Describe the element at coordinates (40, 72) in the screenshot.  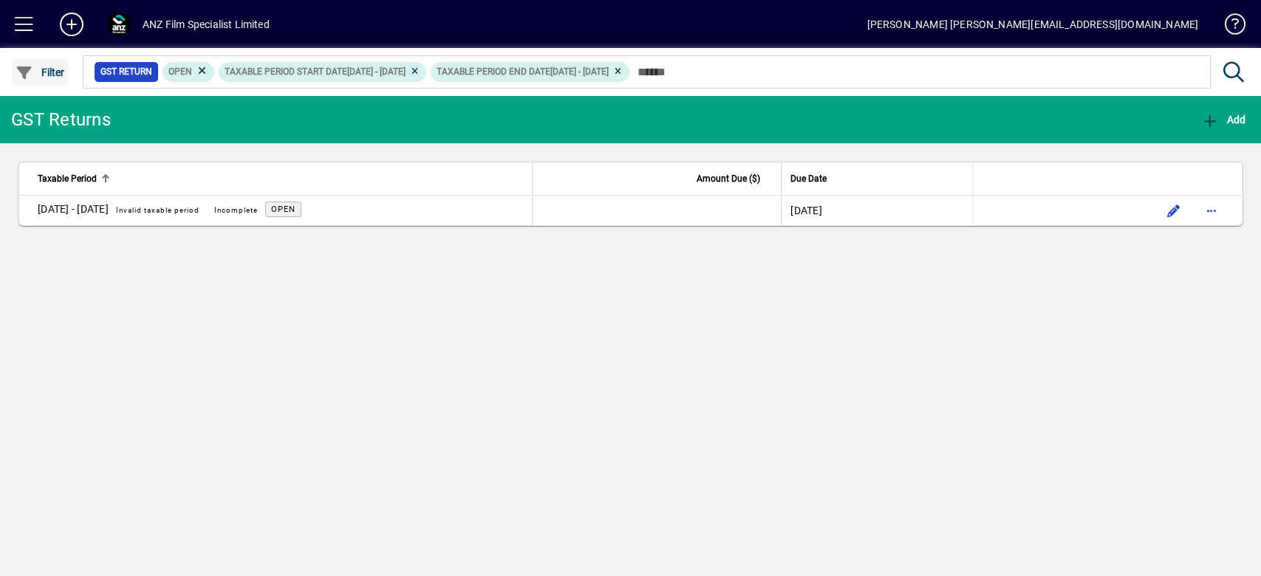
I see `button: Filter` at that location.